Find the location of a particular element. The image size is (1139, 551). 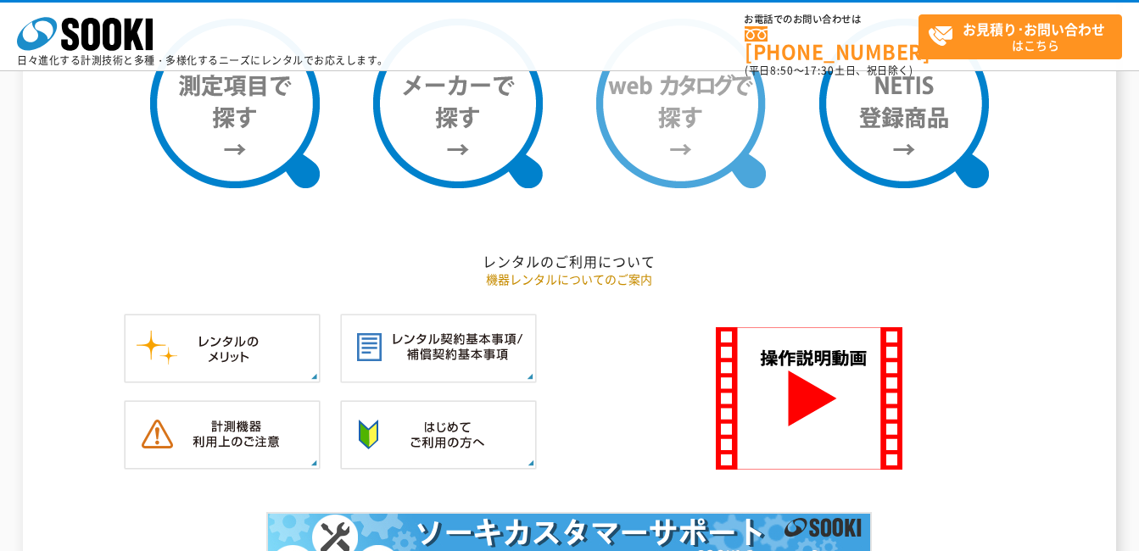

img: メーカーで探す is located at coordinates (458, 103).